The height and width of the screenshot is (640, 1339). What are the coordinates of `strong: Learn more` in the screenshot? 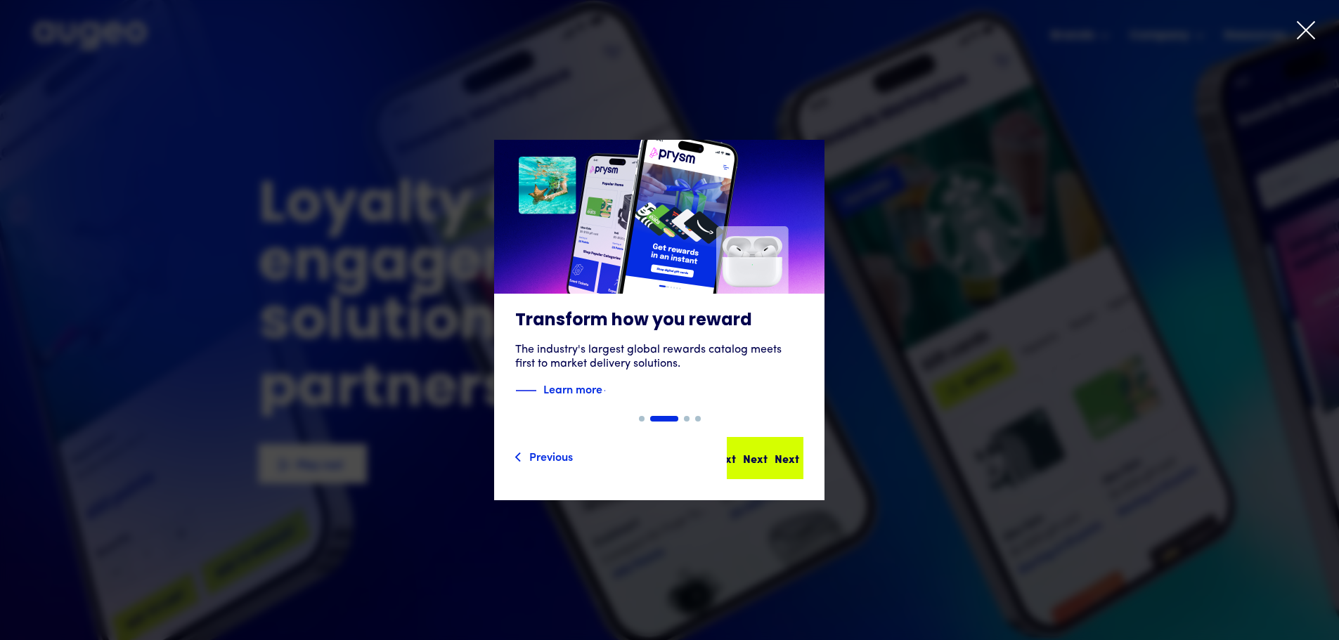 It's located at (573, 389).